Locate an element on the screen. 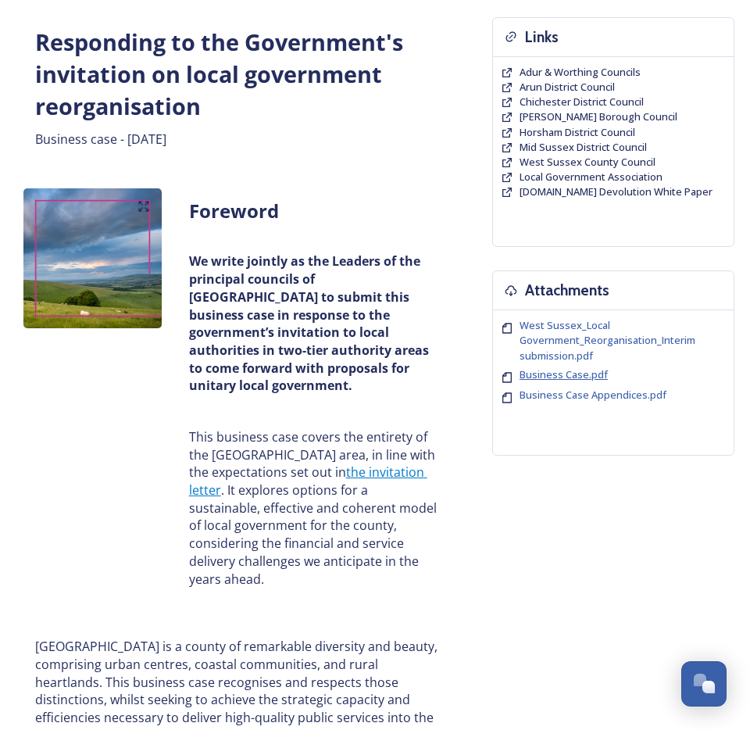  span: Local Government Association is located at coordinates (591, 177).